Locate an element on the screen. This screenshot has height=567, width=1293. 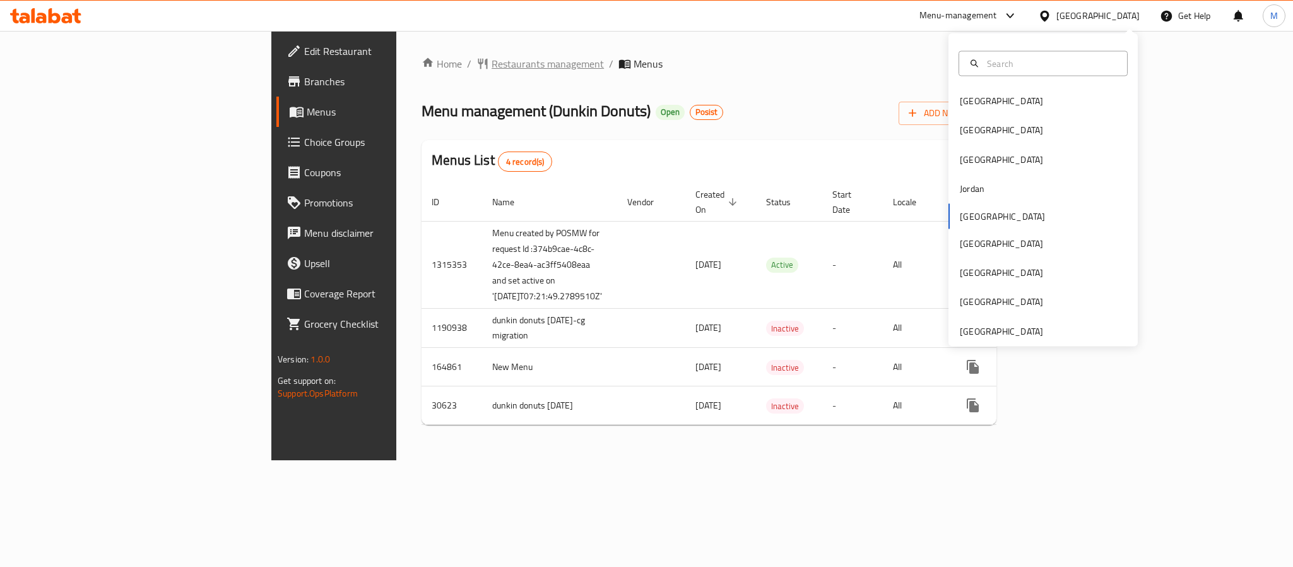
a: Edit Restaurant is located at coordinates (382, 51).